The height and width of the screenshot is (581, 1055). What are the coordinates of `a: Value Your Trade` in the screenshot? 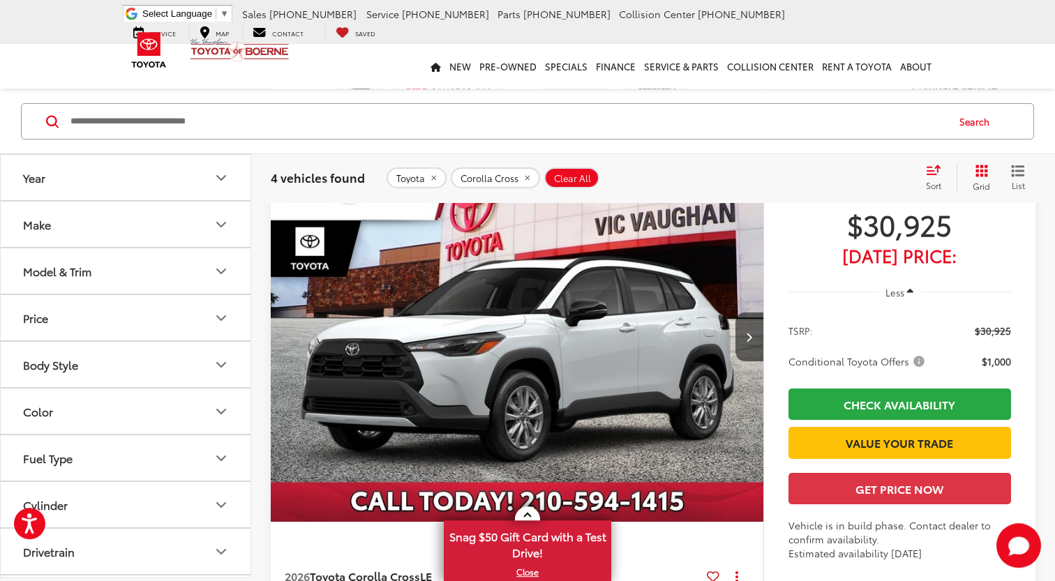 It's located at (899, 442).